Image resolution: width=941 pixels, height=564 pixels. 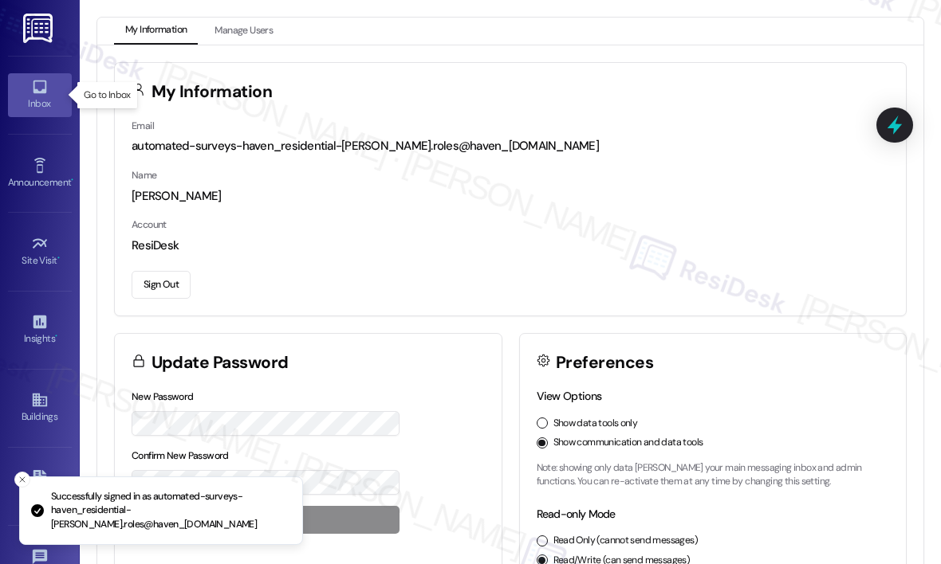 I want to click on button: My Information, so click(x=155, y=31).